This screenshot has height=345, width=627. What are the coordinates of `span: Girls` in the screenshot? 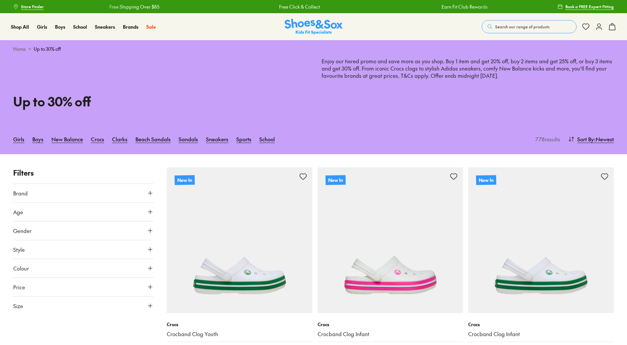 It's located at (42, 27).